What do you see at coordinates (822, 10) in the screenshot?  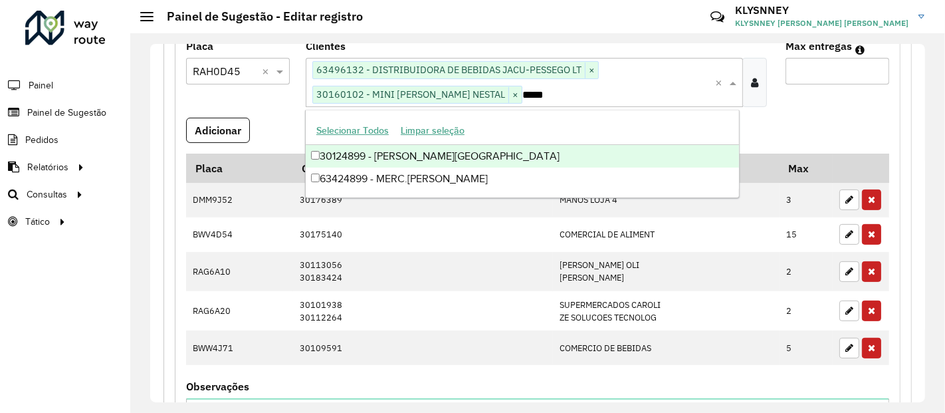 I see `h3: KLYSNNEY` at bounding box center [822, 10].